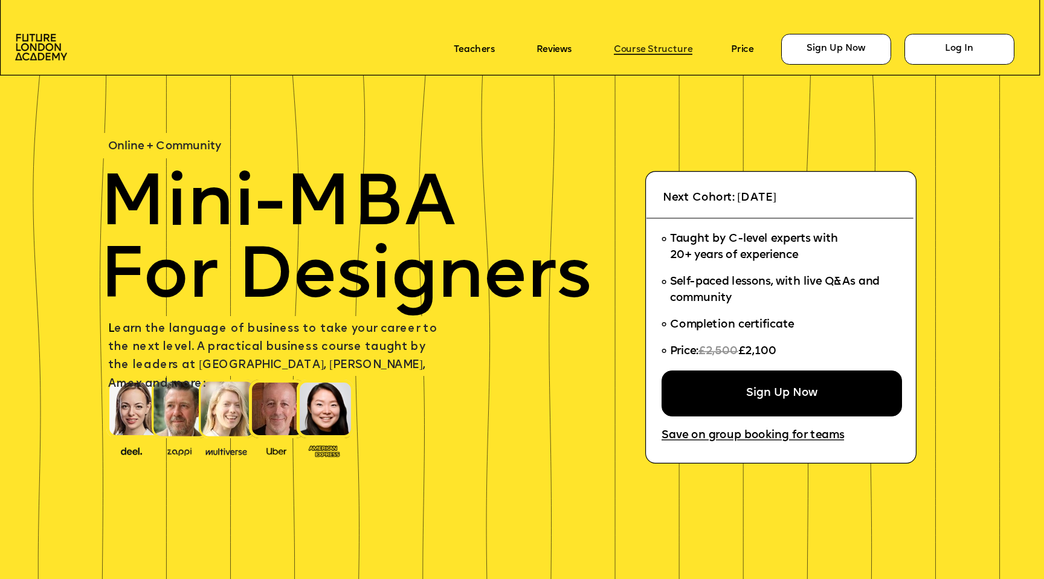  I want to click on a: Price, so click(742, 49).